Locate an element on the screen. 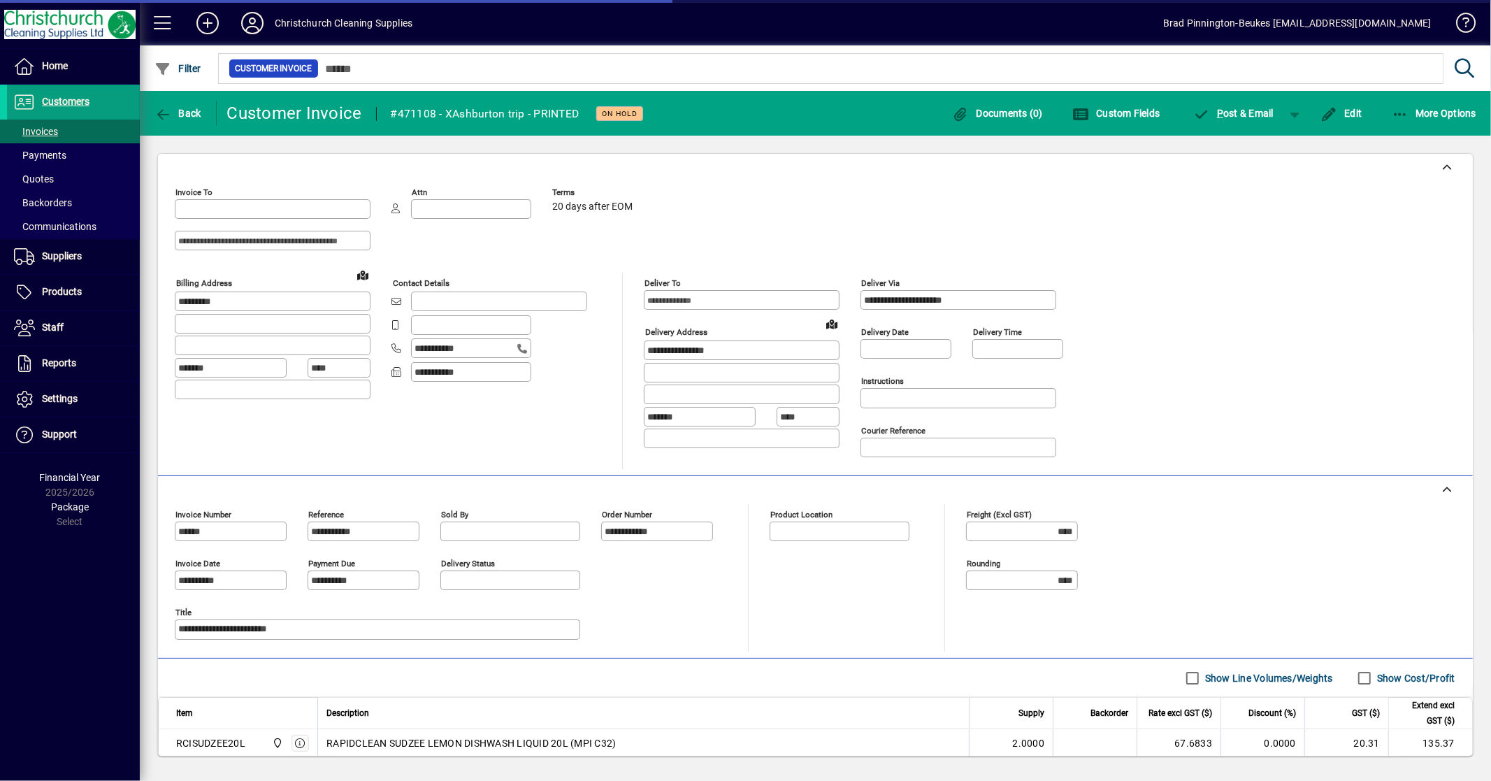  div: Christchurch Cleaning Supplies is located at coordinates (343, 23).